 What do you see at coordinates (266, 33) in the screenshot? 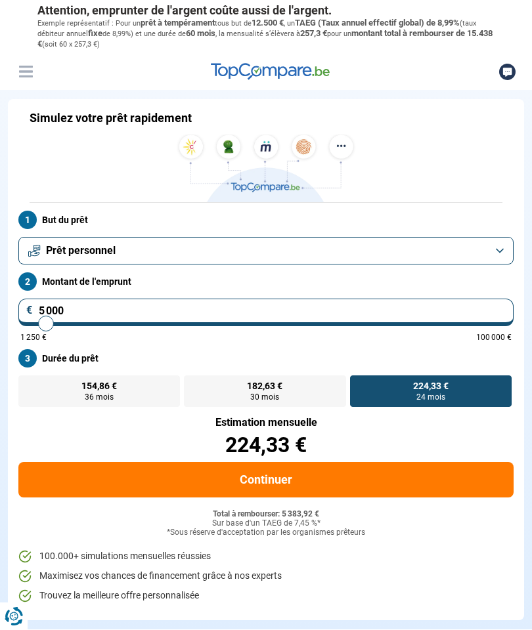
I see `p: Exemple représentatif : Pour un tous but de , un (taux débiteur annuel de 8,99%) et une durée de ...` at bounding box center [266, 33].